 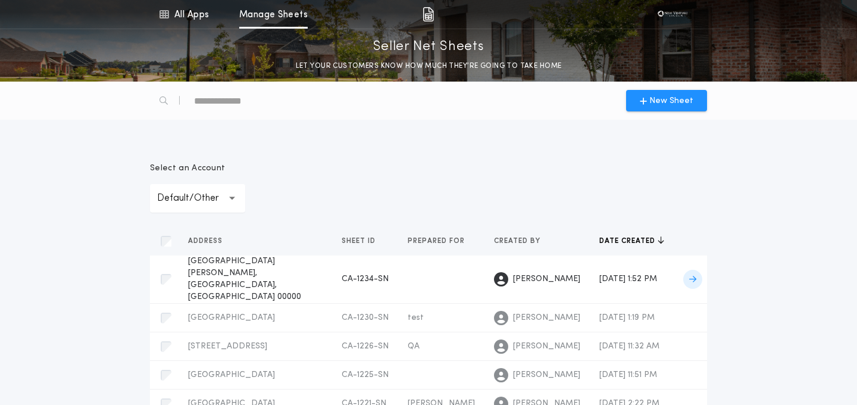 I want to click on img: vs-icon, so click(x=672, y=14).